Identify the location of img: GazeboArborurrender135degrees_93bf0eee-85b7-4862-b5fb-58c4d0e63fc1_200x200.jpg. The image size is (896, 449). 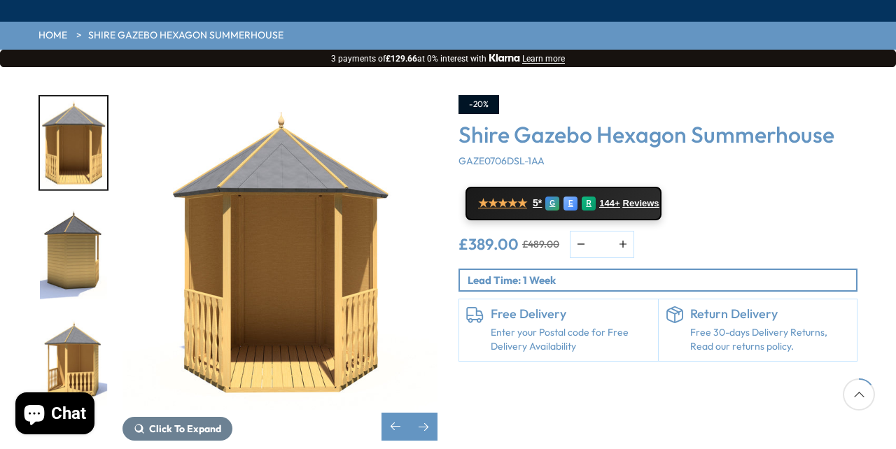
(73, 253).